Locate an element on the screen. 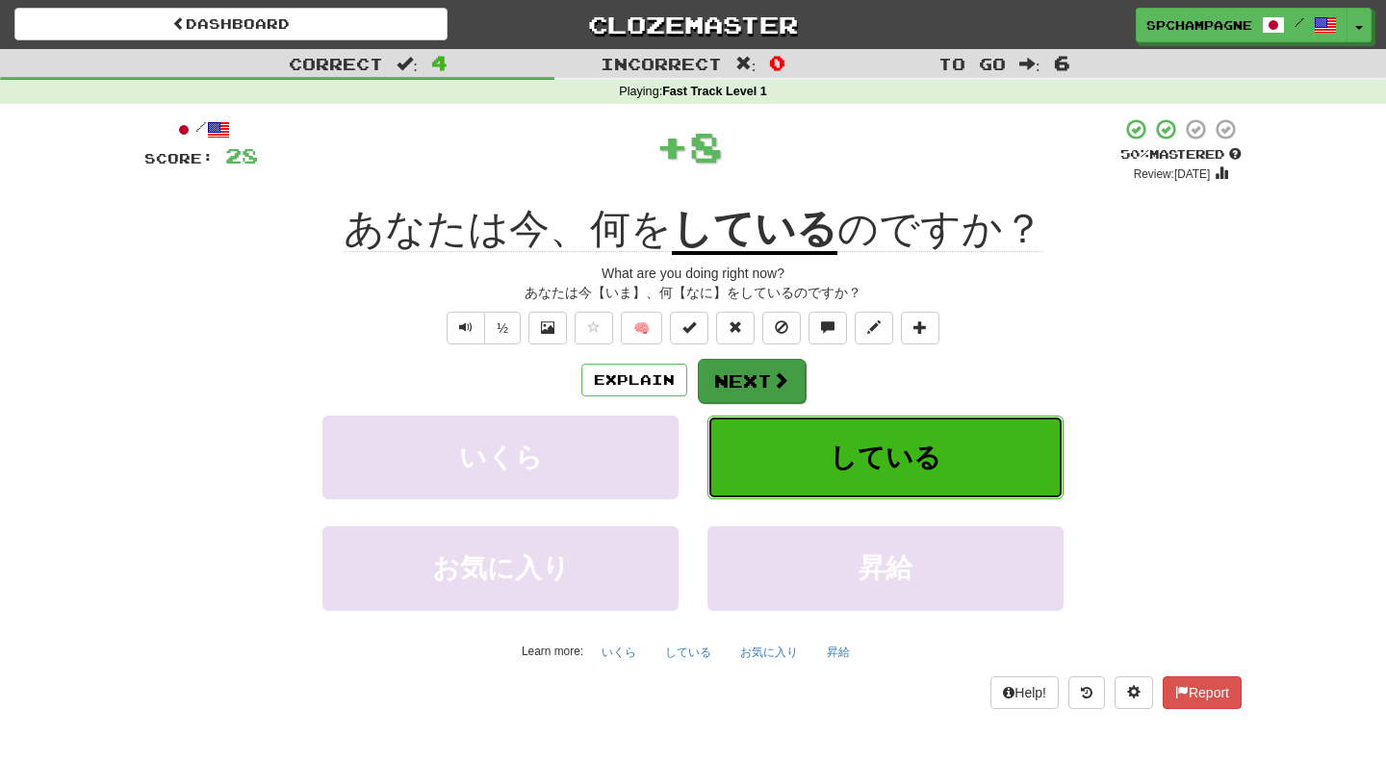 Image resolution: width=1386 pixels, height=760 pixels. button: Discuss sentence (alt+u) is located at coordinates (828, 328).